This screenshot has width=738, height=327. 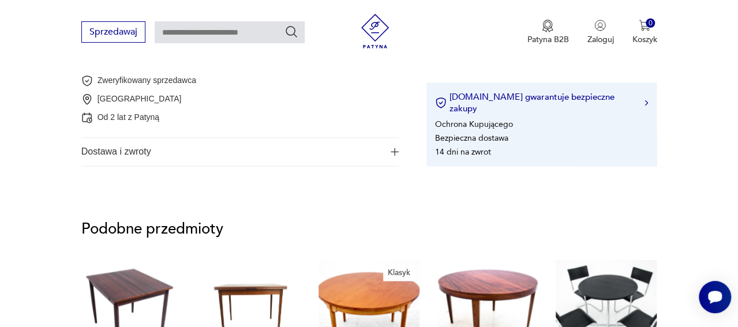 What do you see at coordinates (474, 124) in the screenshot?
I see `li: Ochrona Kupującego` at bounding box center [474, 124].